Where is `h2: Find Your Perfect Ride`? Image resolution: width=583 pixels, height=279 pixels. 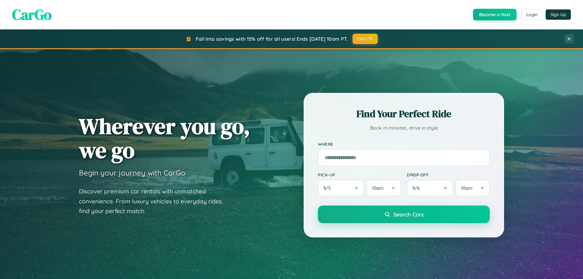 h2: Find Your Perfect Ride is located at coordinates (404, 114).